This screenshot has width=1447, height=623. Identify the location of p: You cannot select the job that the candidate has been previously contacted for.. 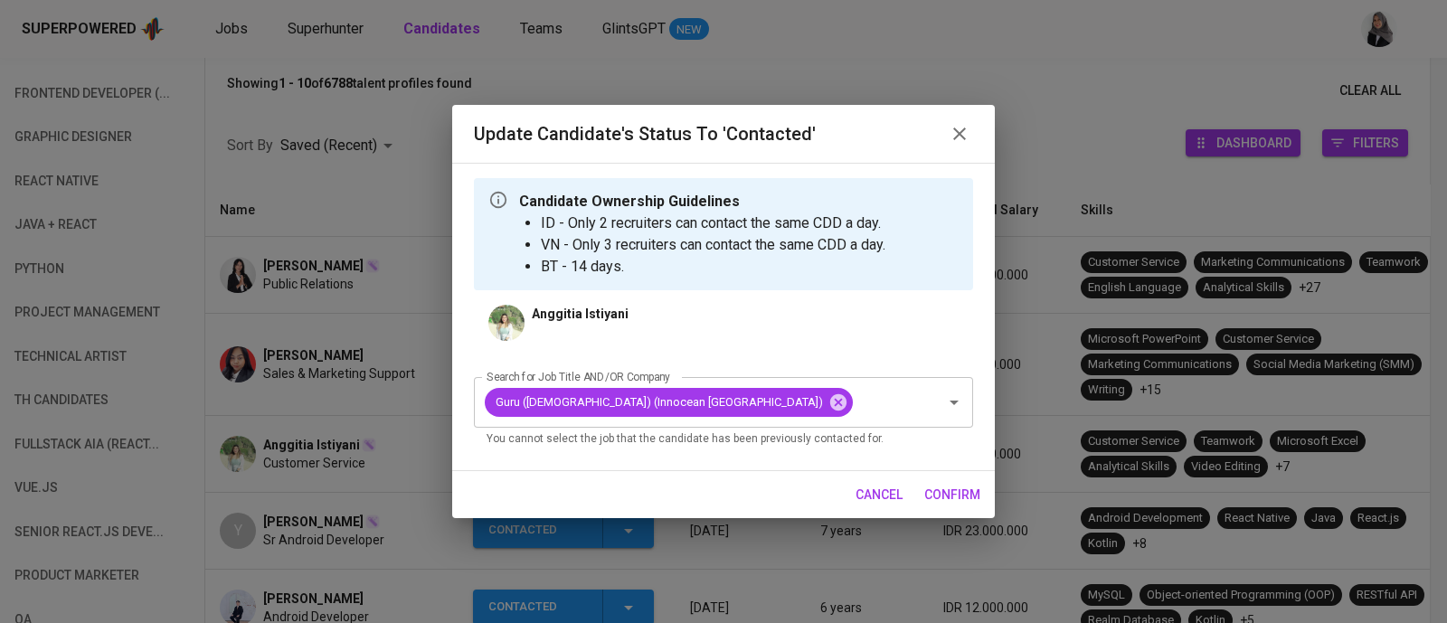
(724, 440).